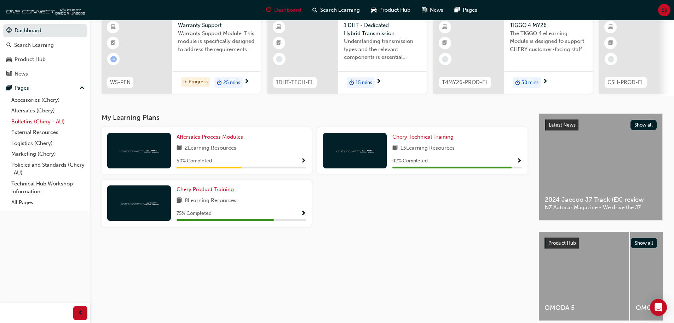  What do you see at coordinates (210, 137) in the screenshot?
I see `span: Aftersales Process Modules` at bounding box center [210, 137].